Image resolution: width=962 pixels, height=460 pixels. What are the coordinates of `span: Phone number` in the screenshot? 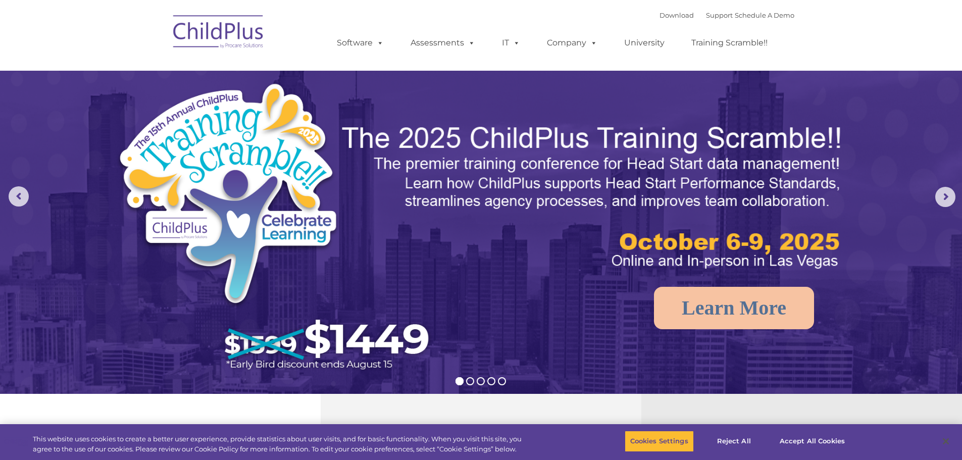 It's located at (162, 112).